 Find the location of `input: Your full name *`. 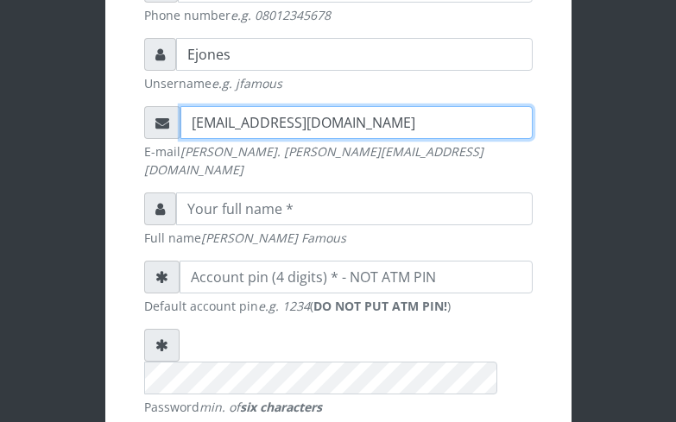

input: Your full name * is located at coordinates (354, 209).